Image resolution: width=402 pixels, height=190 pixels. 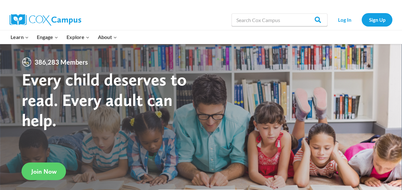 What do you see at coordinates (64, 37) in the screenshot?
I see `nav: Primary Navigation` at bounding box center [64, 37].